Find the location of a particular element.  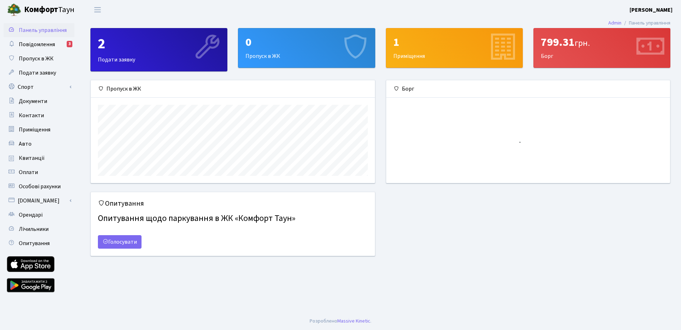

li: Панель управління is located at coordinates (646, 23).